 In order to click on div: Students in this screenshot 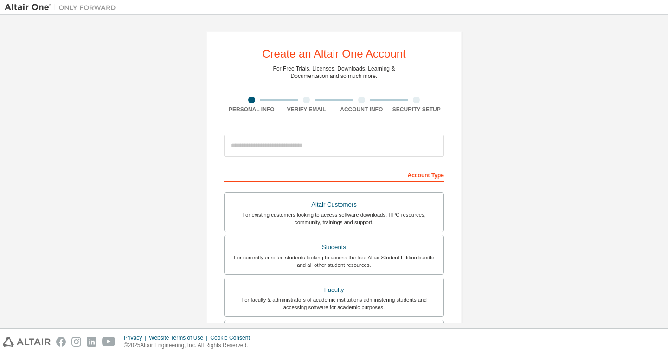, I will do `click(334, 247)`.